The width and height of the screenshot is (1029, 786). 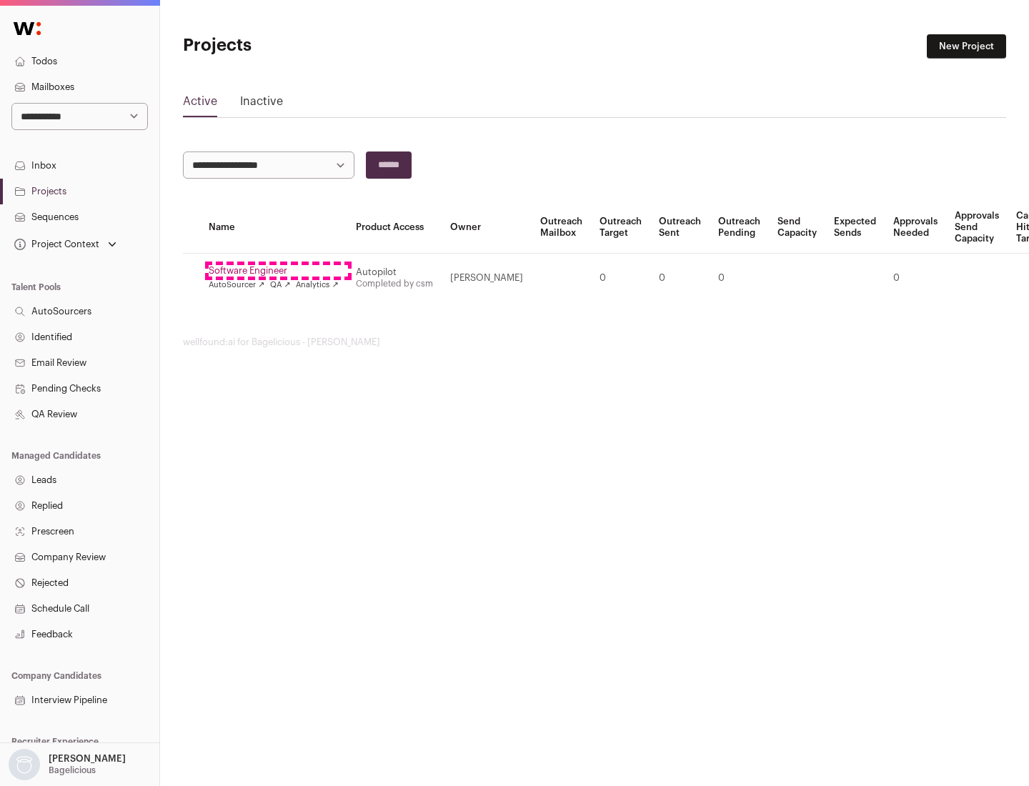 What do you see at coordinates (200, 104) in the screenshot?
I see `a: Active` at bounding box center [200, 104].